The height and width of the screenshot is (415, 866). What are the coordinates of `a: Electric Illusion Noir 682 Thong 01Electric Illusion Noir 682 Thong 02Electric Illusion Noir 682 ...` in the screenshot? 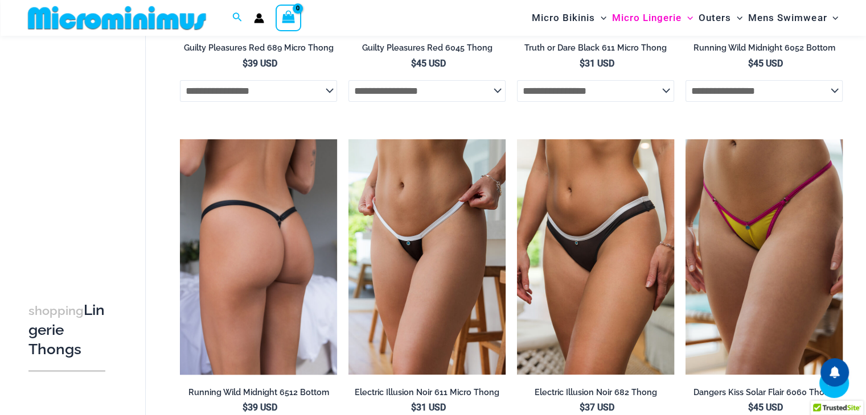 It's located at (595, 257).